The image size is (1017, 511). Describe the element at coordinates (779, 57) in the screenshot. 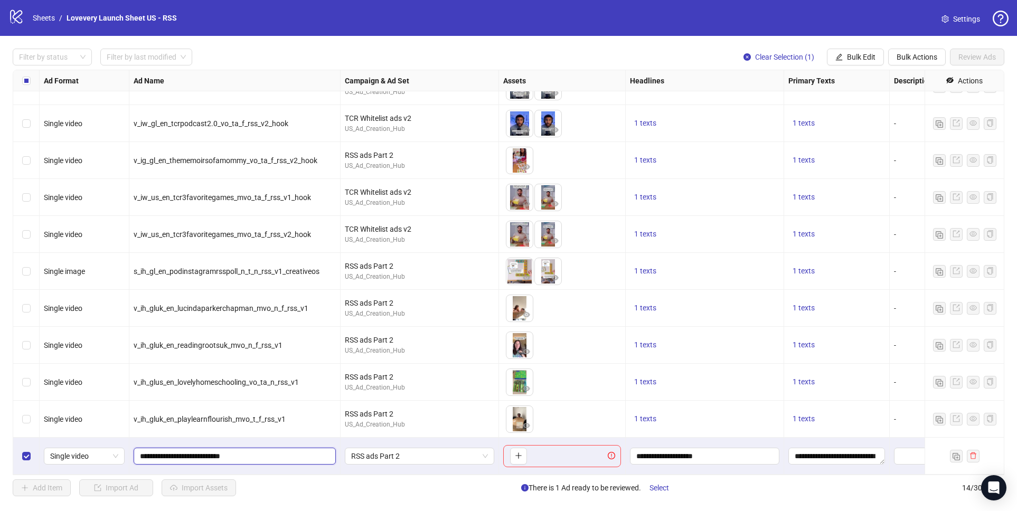

I see `button: Clear Selection (1)` at that location.